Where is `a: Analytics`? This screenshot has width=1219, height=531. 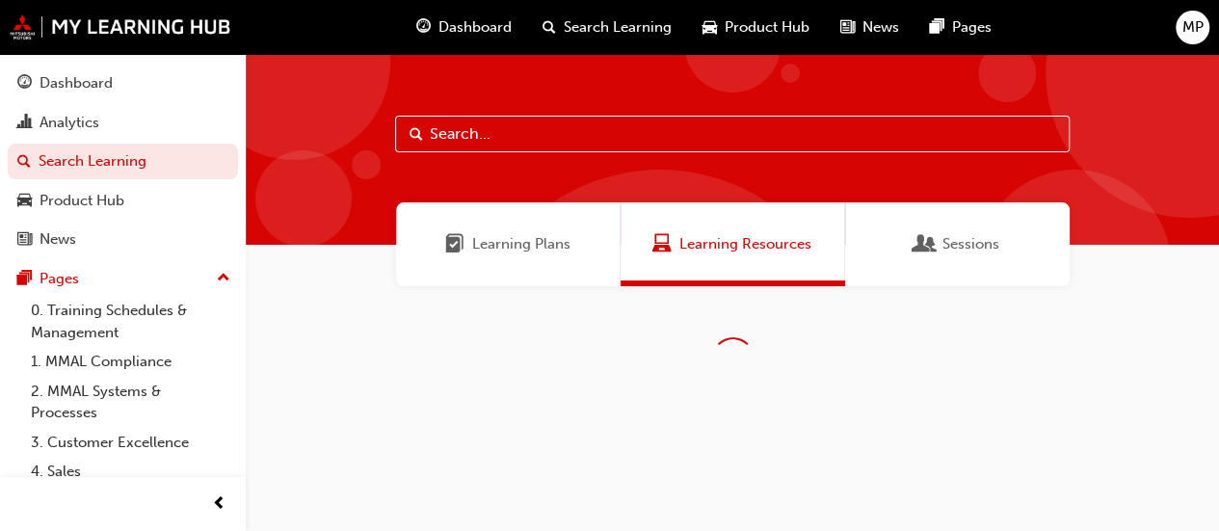 a: Analytics is located at coordinates (122, 122).